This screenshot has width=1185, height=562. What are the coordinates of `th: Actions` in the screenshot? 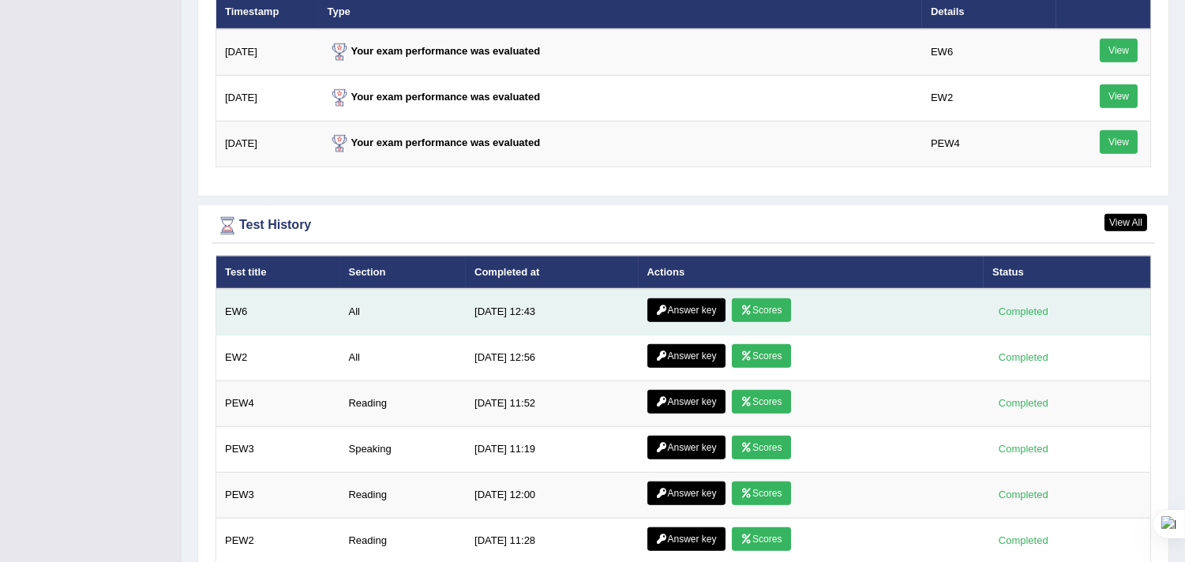 It's located at (811, 272).